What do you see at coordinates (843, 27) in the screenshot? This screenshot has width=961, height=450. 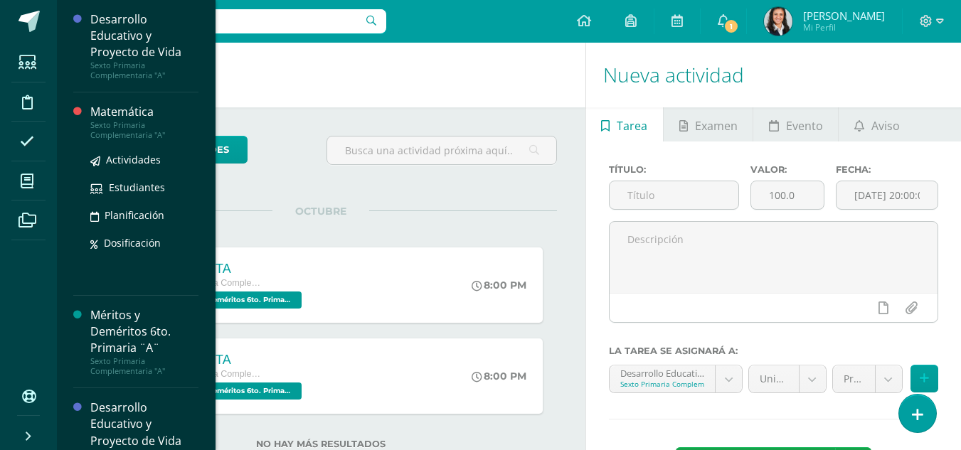 I see `span: Mi Perfil` at bounding box center [843, 27].